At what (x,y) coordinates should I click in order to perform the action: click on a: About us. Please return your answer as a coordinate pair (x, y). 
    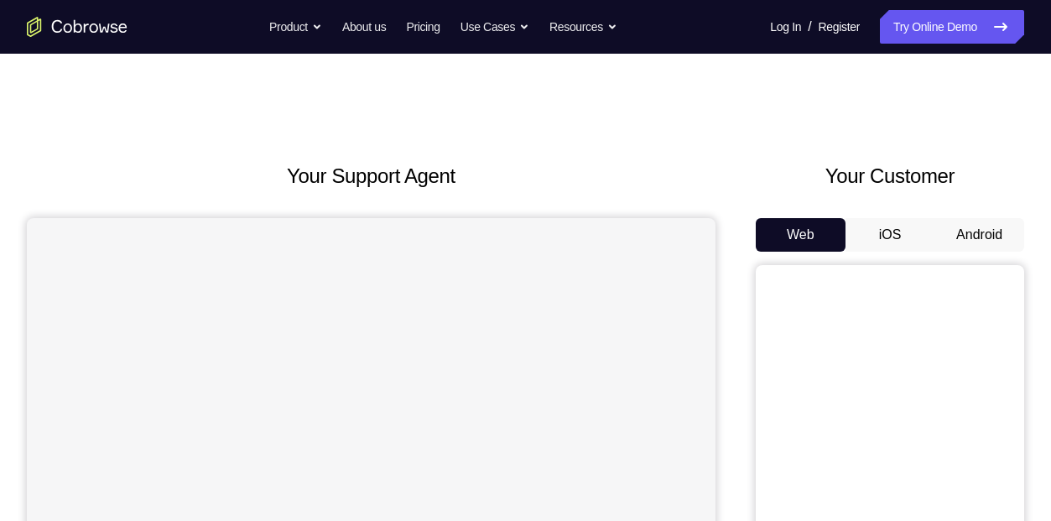
    Looking at the image, I should click on (364, 27).